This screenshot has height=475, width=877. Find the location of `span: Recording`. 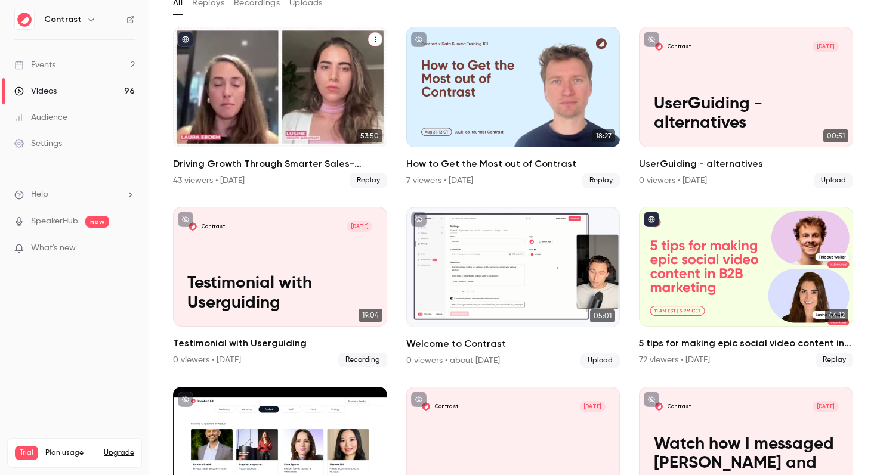

span: Recording is located at coordinates (363, 360).